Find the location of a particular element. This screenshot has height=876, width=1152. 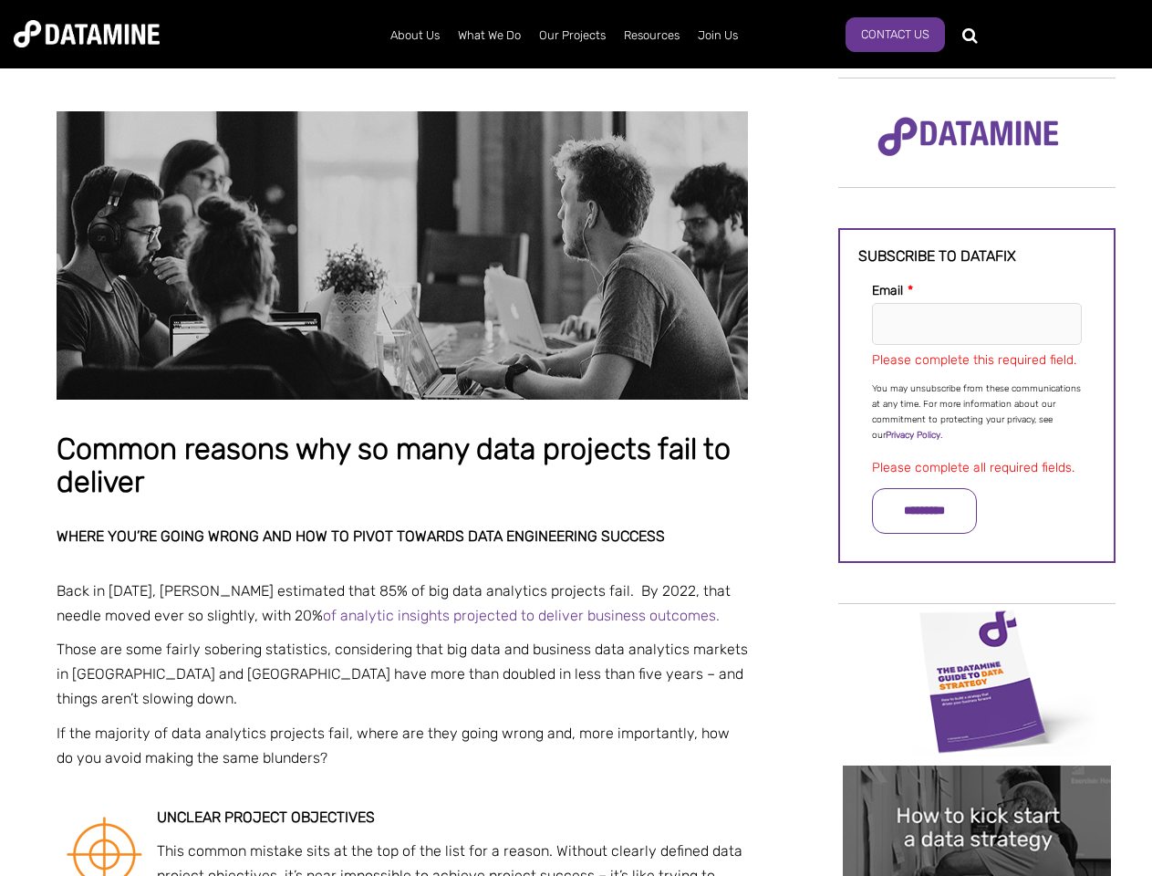

p: You may unsubscribe from these communications at any time. For more information about our commitm... is located at coordinates (977, 412).